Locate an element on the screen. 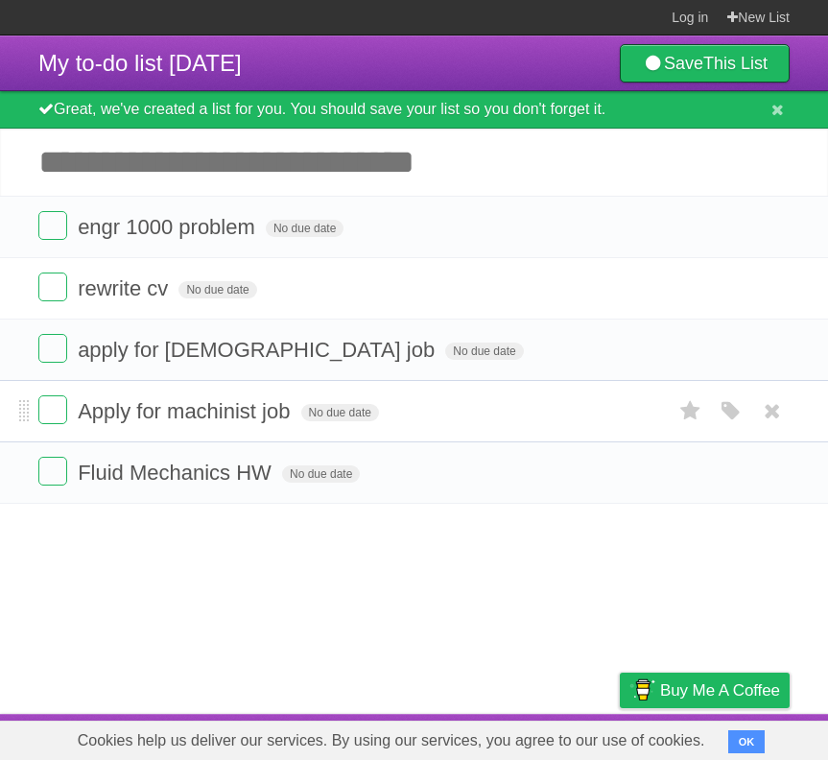 This screenshot has height=760, width=828. a: Buy me a coffee is located at coordinates (704, 690).